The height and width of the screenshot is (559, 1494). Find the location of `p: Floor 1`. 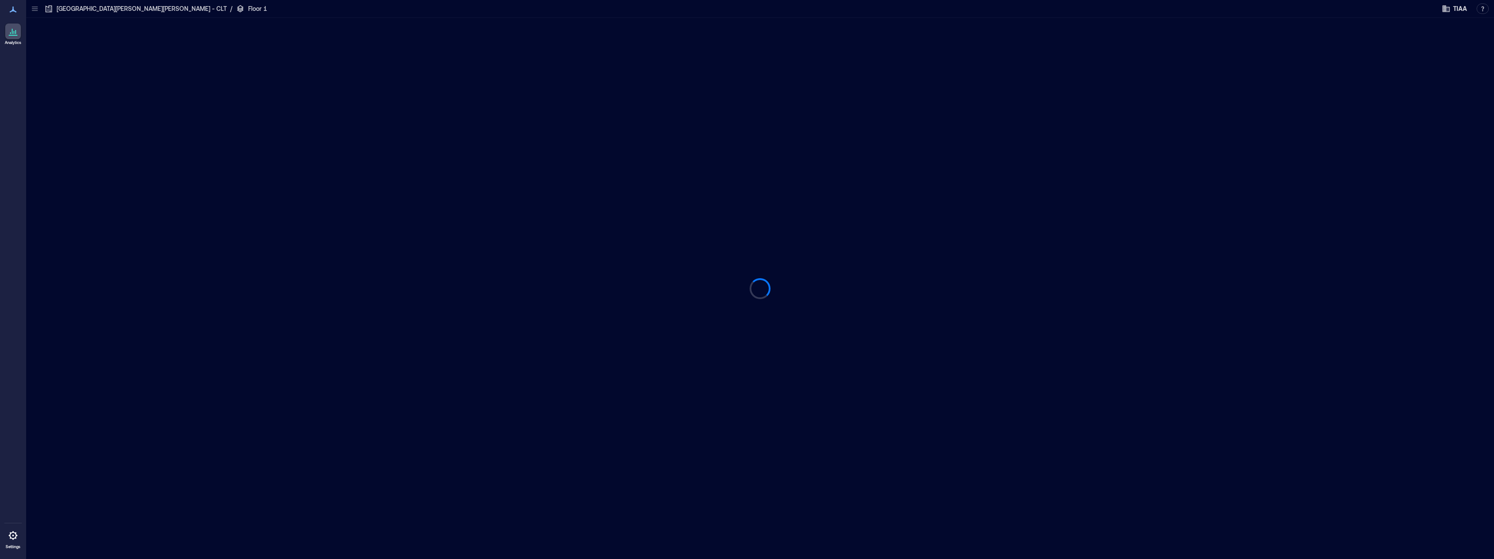

p: Floor 1 is located at coordinates (257, 9).